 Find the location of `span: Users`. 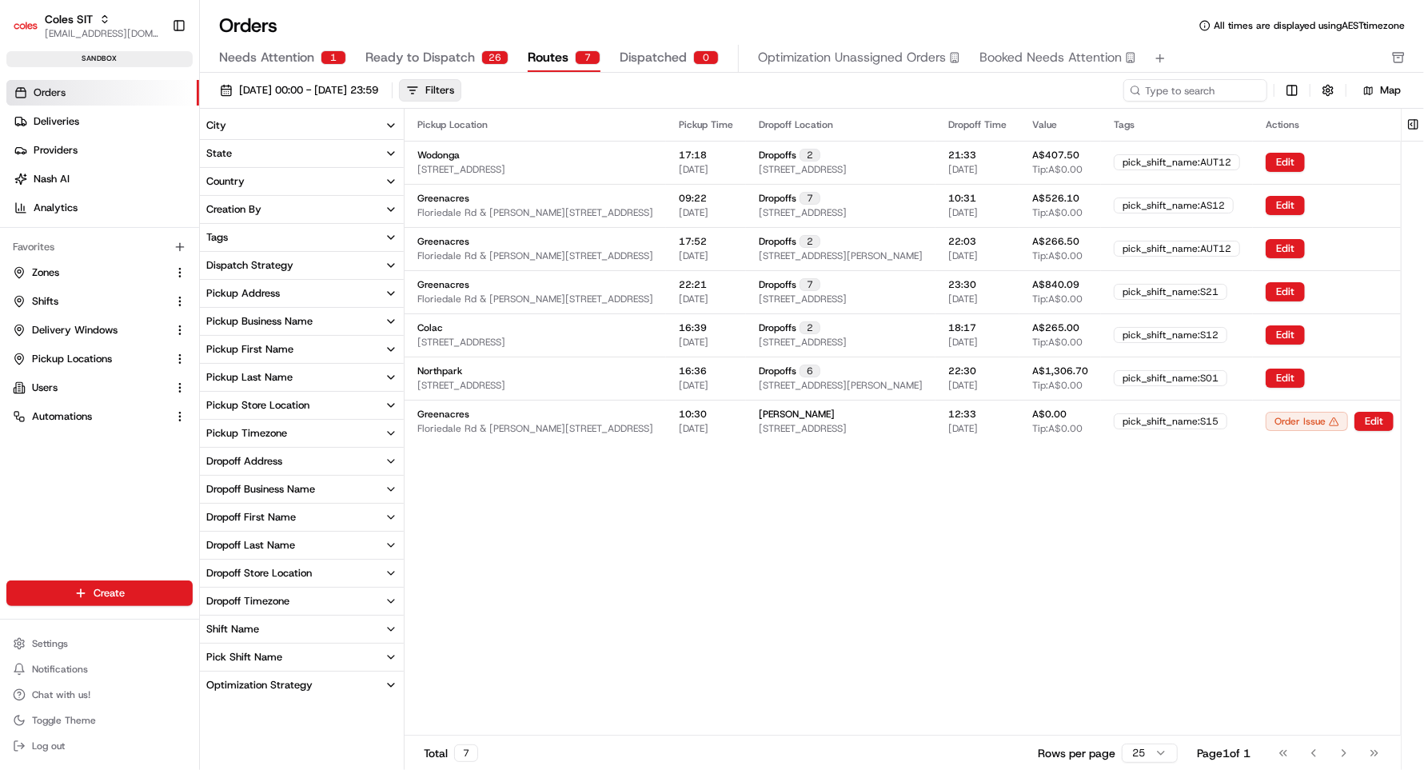

span: Users is located at coordinates (45, 388).